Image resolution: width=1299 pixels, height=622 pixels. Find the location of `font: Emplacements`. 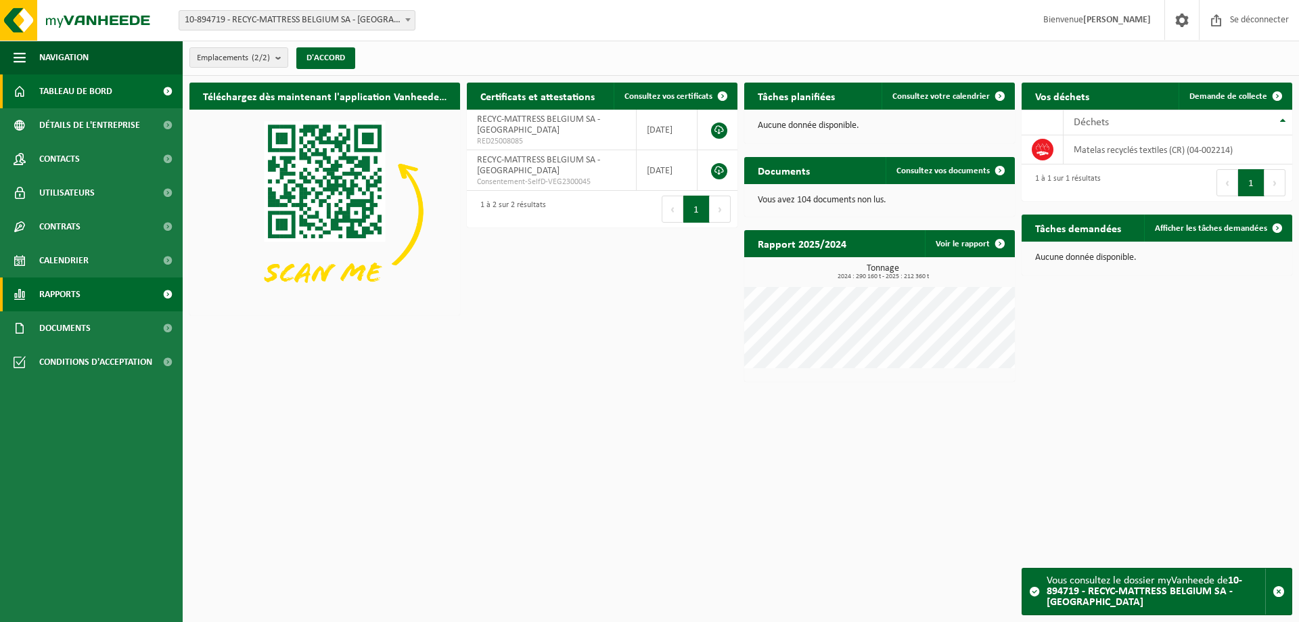

font: Emplacements is located at coordinates (223, 58).